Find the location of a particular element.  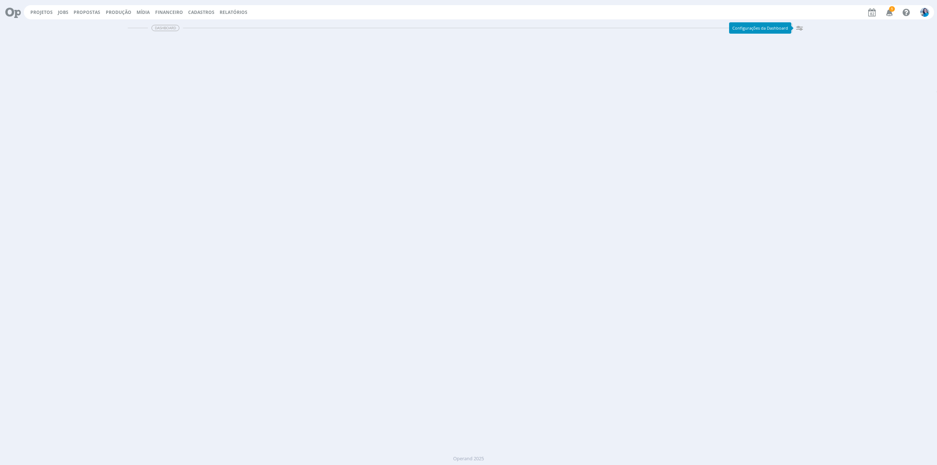

a: Financeiro is located at coordinates (169, 12).